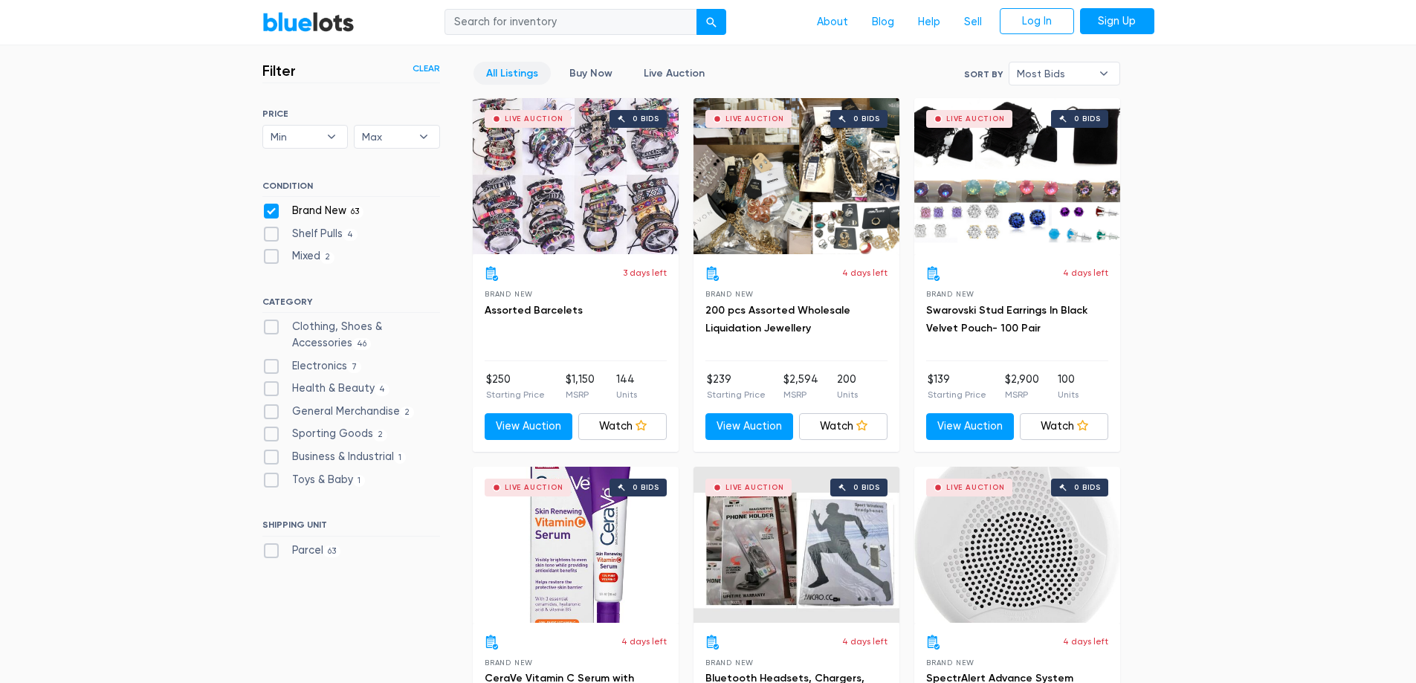 The image size is (1416, 683). I want to click on a: Buy Now, so click(591, 73).